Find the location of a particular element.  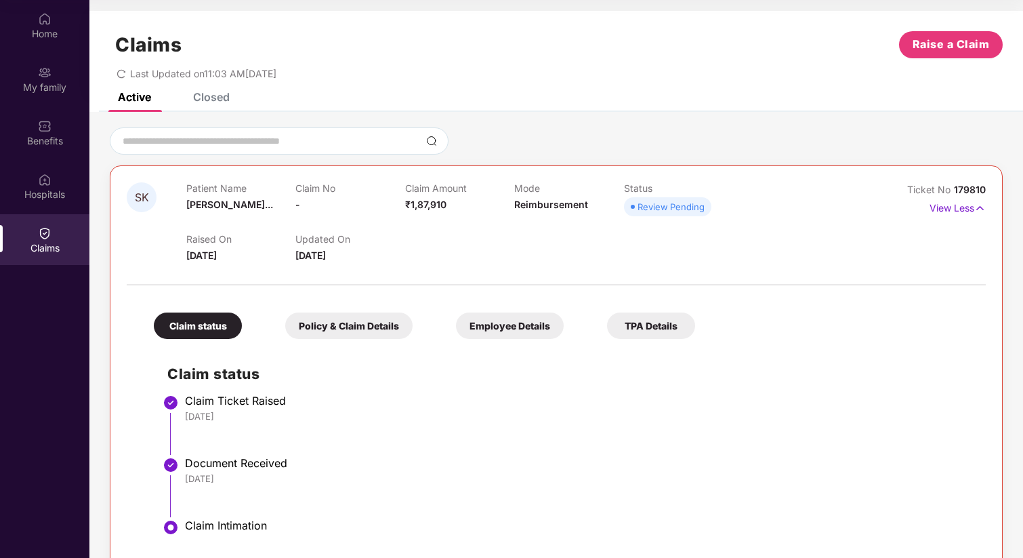

div: TPA Details is located at coordinates (651, 325).